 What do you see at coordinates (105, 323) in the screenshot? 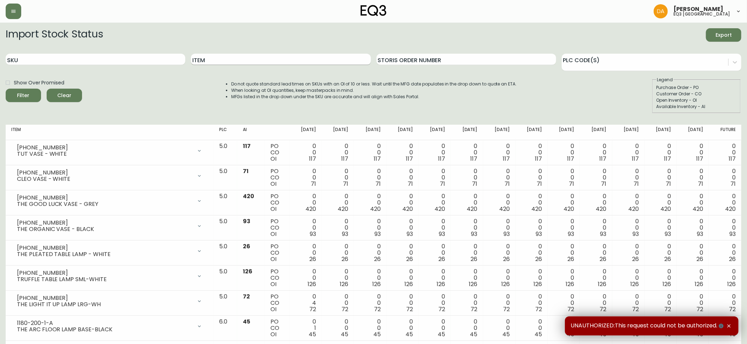
I see `div: 1180-200-1-A` at bounding box center [105, 323].